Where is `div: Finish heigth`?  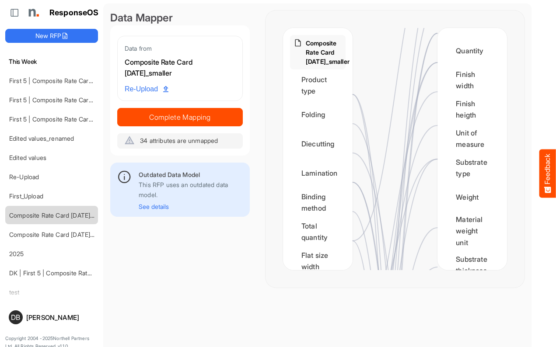 div: Finish heigth is located at coordinates (472, 109).